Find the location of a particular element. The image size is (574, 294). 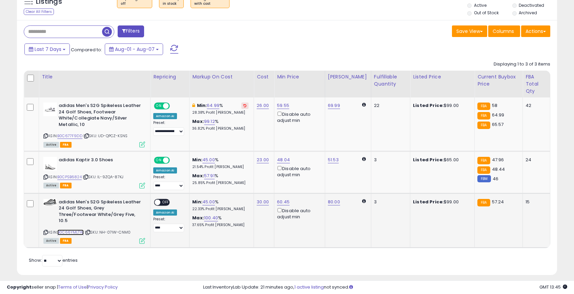

a: 80.00 is located at coordinates (334, 202).